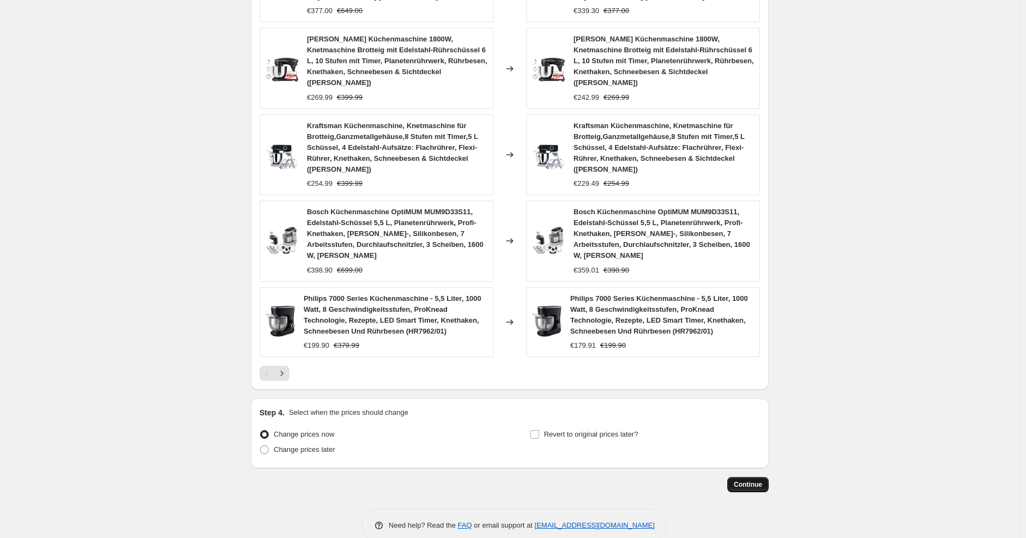  I want to click on button: Next, so click(282, 373).